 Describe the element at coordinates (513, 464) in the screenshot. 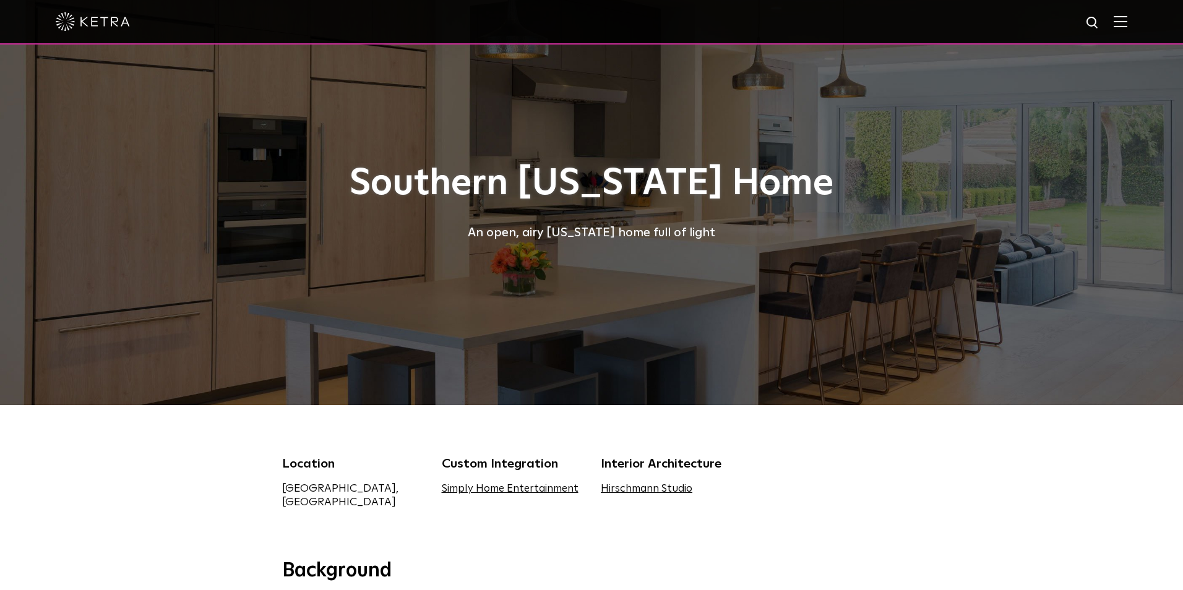

I see `div: Custom Integration` at that location.